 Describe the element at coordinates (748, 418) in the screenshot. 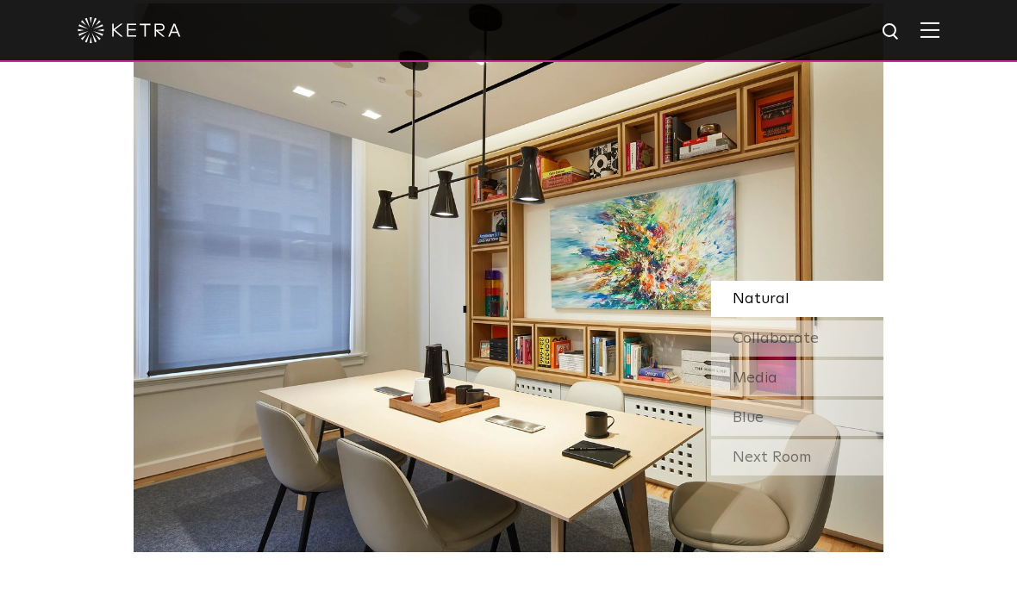

I see `span: Blue` at that location.